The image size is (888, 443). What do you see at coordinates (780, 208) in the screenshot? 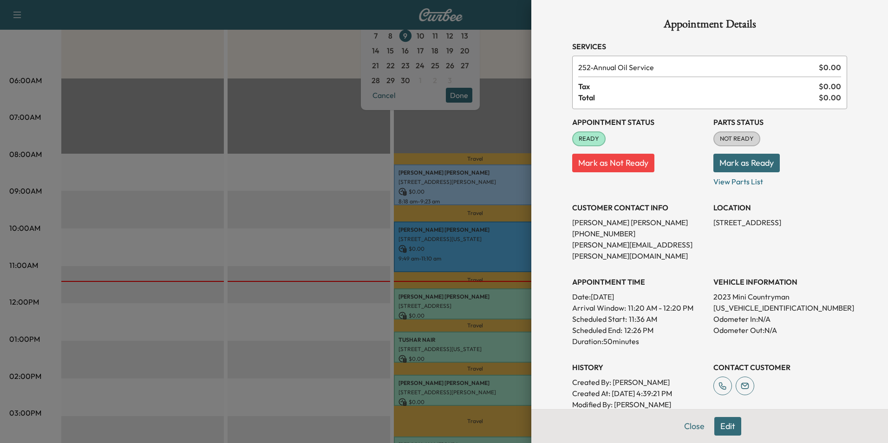
I see `h3: LOCATION` at bounding box center [780, 208].